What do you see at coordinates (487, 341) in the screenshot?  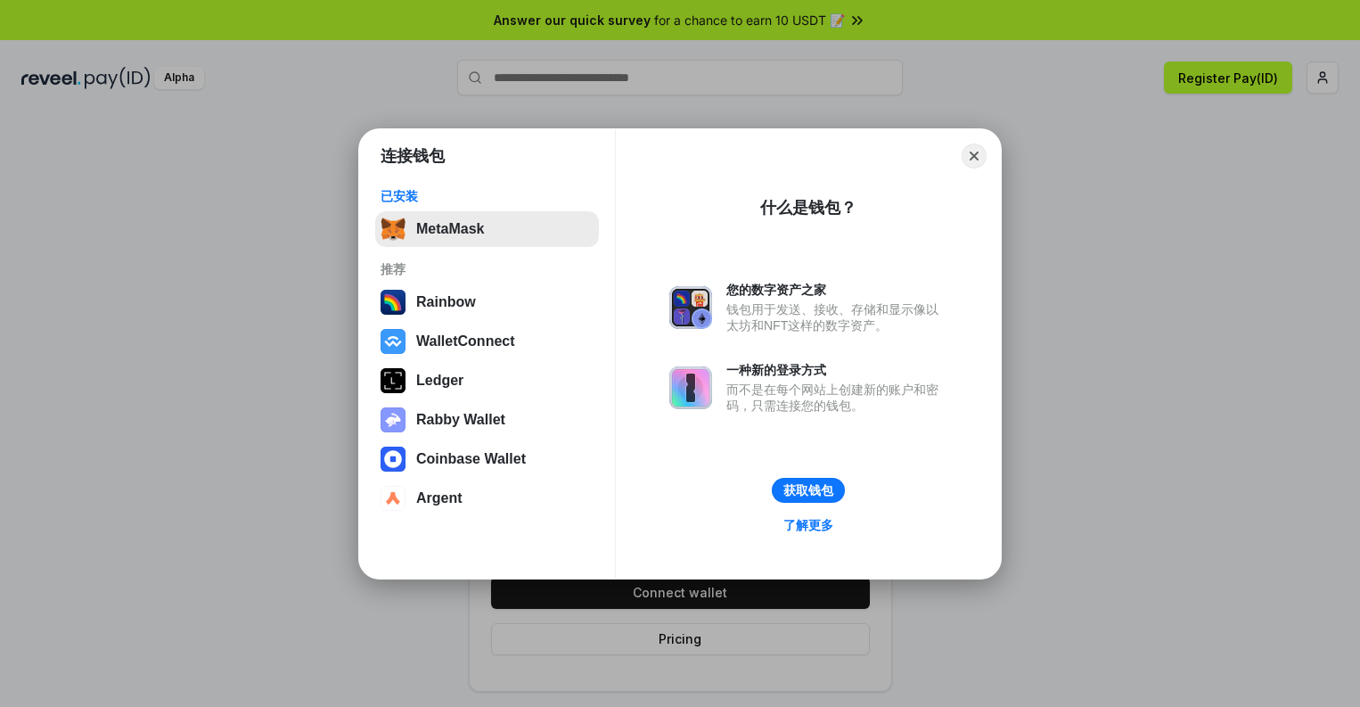 I see `button: WalletConnect` at bounding box center [487, 341].